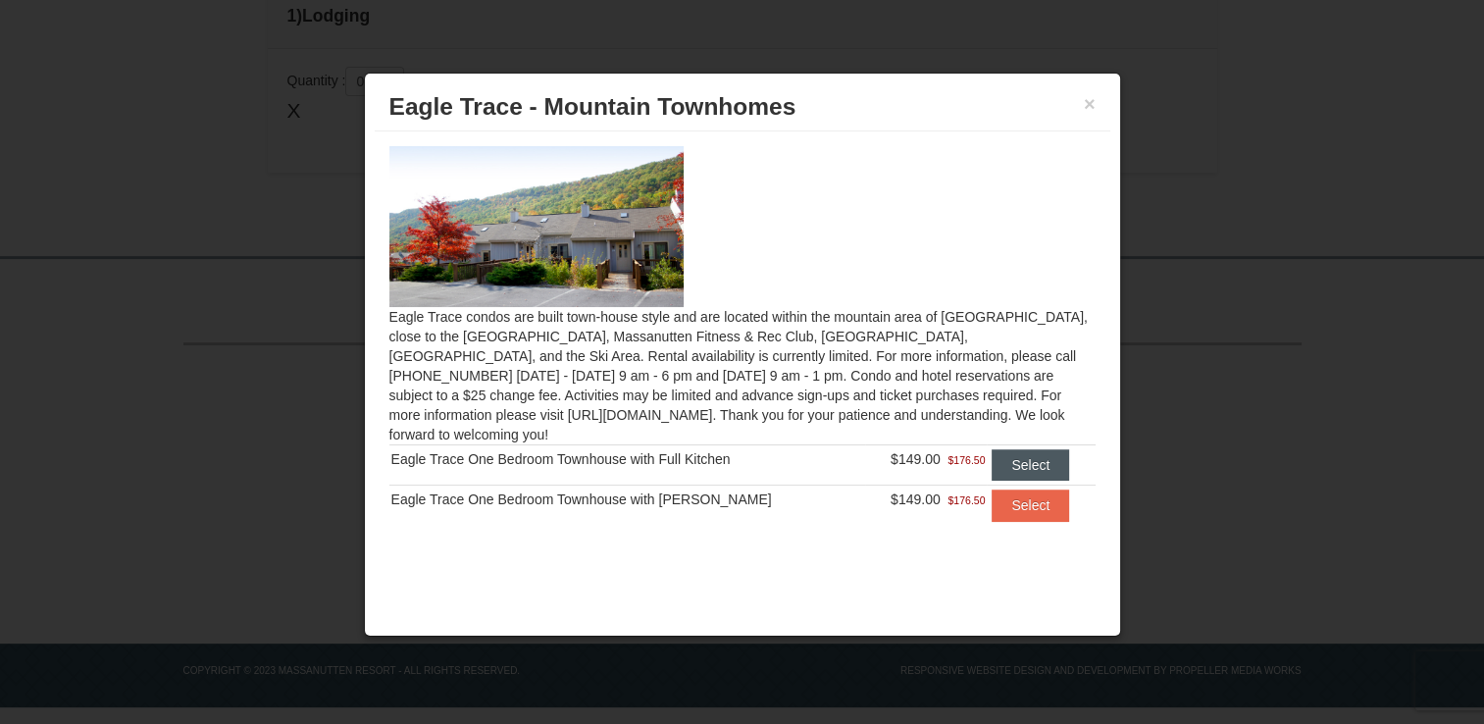 The height and width of the screenshot is (724, 1484). Describe the element at coordinates (592, 106) in the screenshot. I see `span: Eagle Trace - Mountain Townhomes` at that location.